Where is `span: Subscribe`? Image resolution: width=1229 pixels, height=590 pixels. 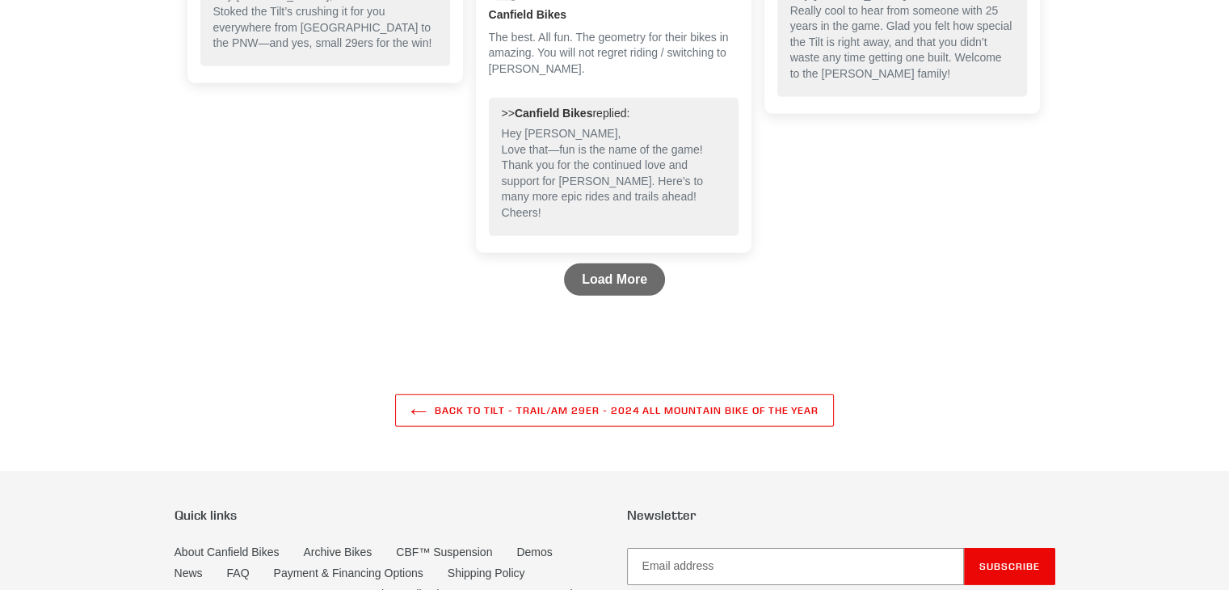 span: Subscribe is located at coordinates (1009, 566).